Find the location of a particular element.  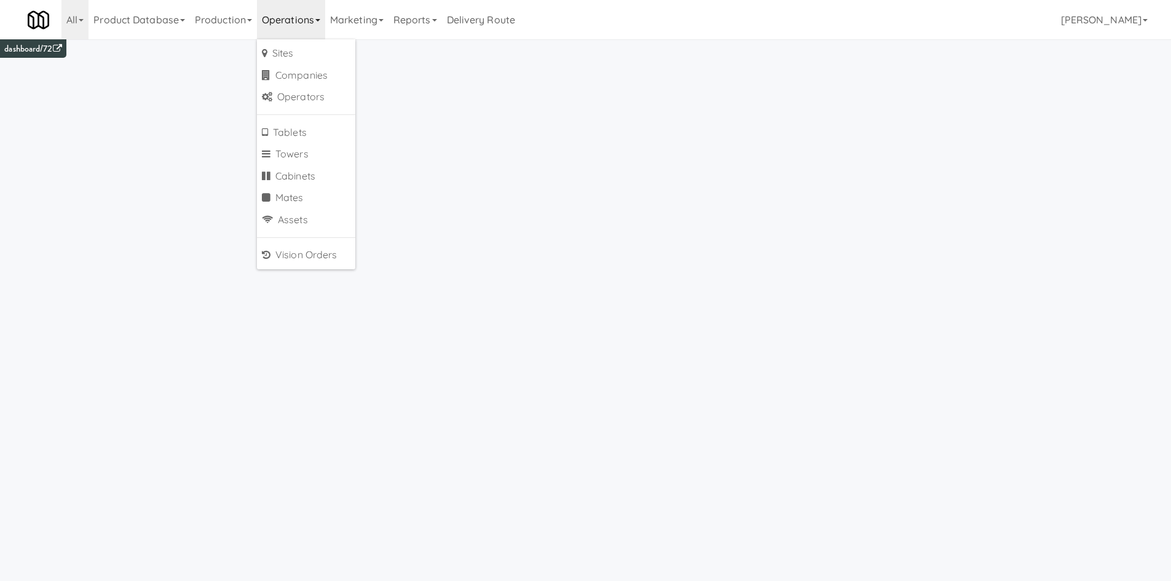

a: Cabinets is located at coordinates (306, 176).